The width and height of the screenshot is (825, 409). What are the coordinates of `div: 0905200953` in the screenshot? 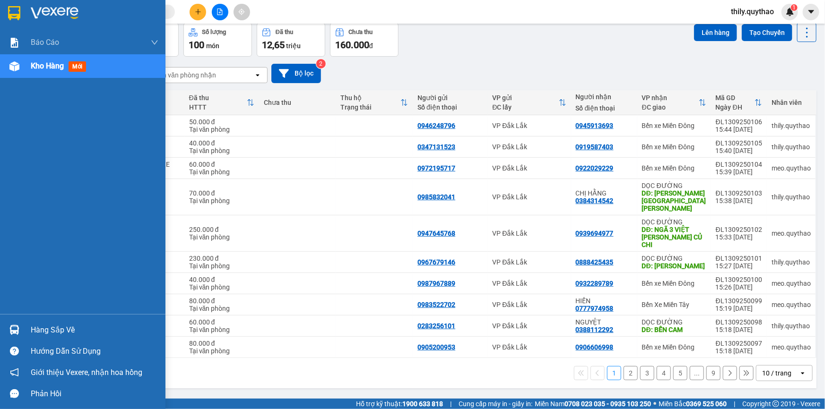 It's located at (436, 347).